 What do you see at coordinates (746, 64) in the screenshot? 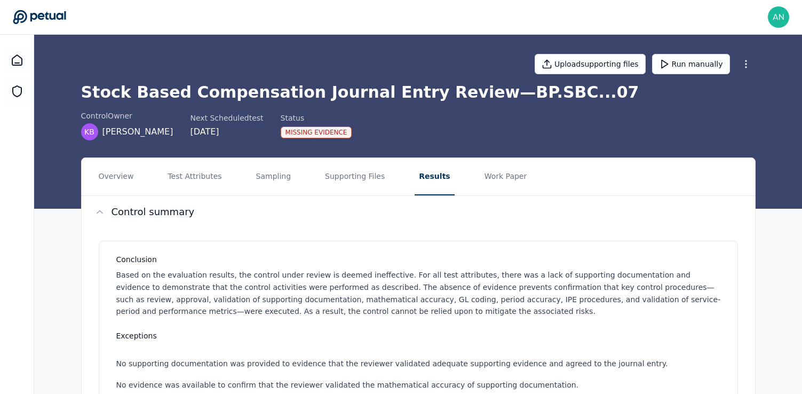
I see `button: More Options` at bounding box center [746, 64].